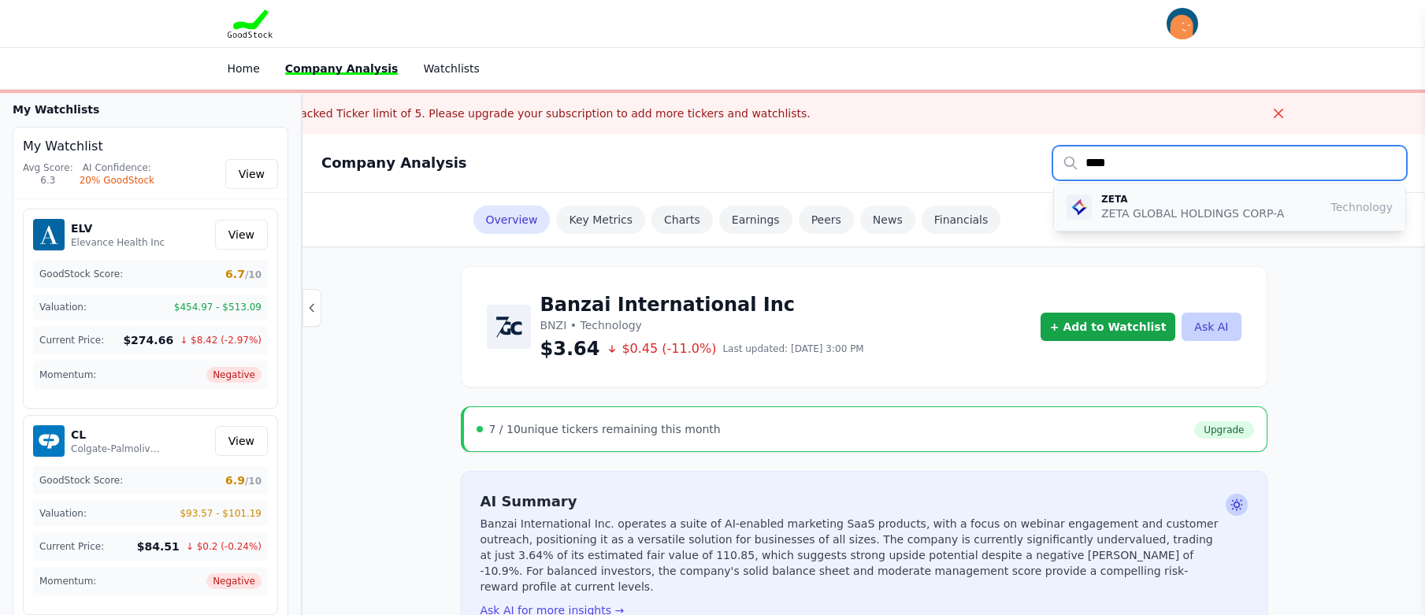 The width and height of the screenshot is (1425, 615). Describe the element at coordinates (221, 514) in the screenshot. I see `span: $93.57 - $101.19` at that location.